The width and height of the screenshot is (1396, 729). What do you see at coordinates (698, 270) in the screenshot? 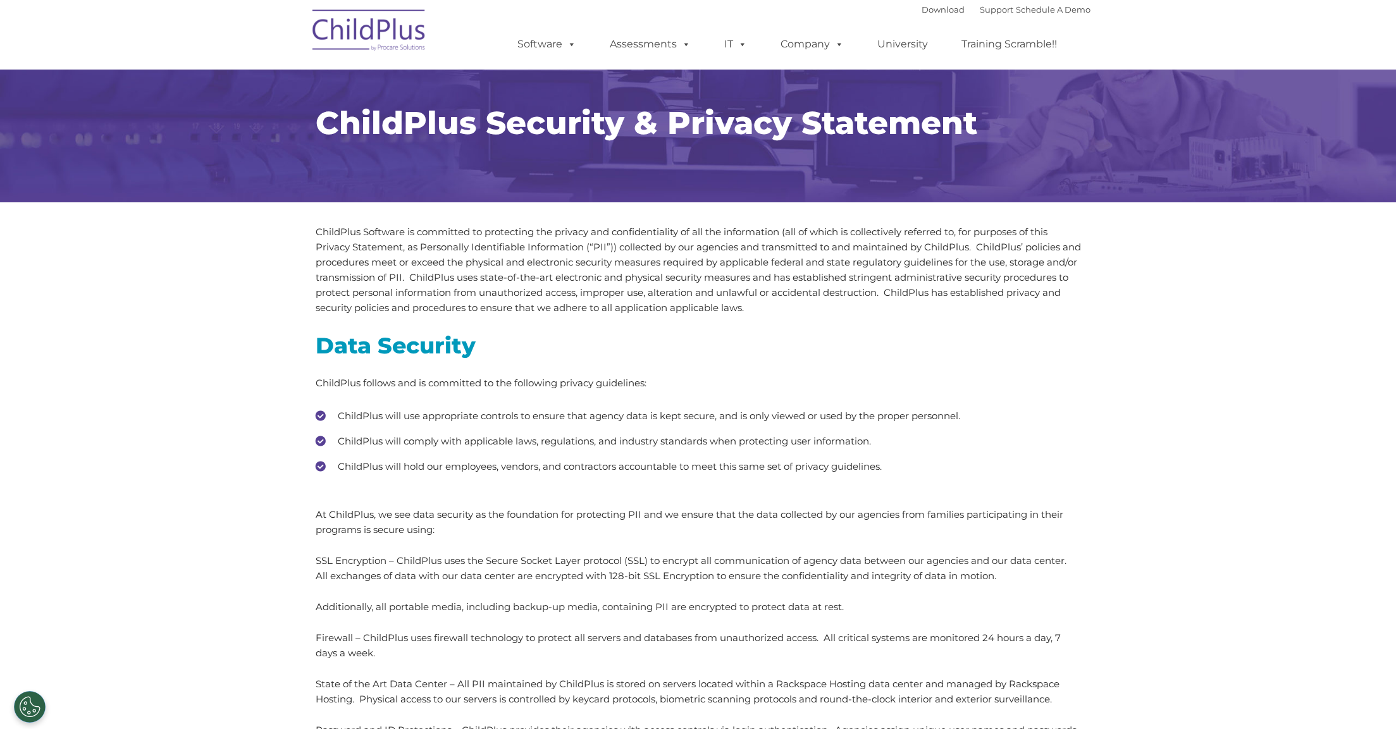
I see `p: ChildPlus Software is committed to protecting the privacy and confidentiality of all the informat...` at bounding box center [698, 270].